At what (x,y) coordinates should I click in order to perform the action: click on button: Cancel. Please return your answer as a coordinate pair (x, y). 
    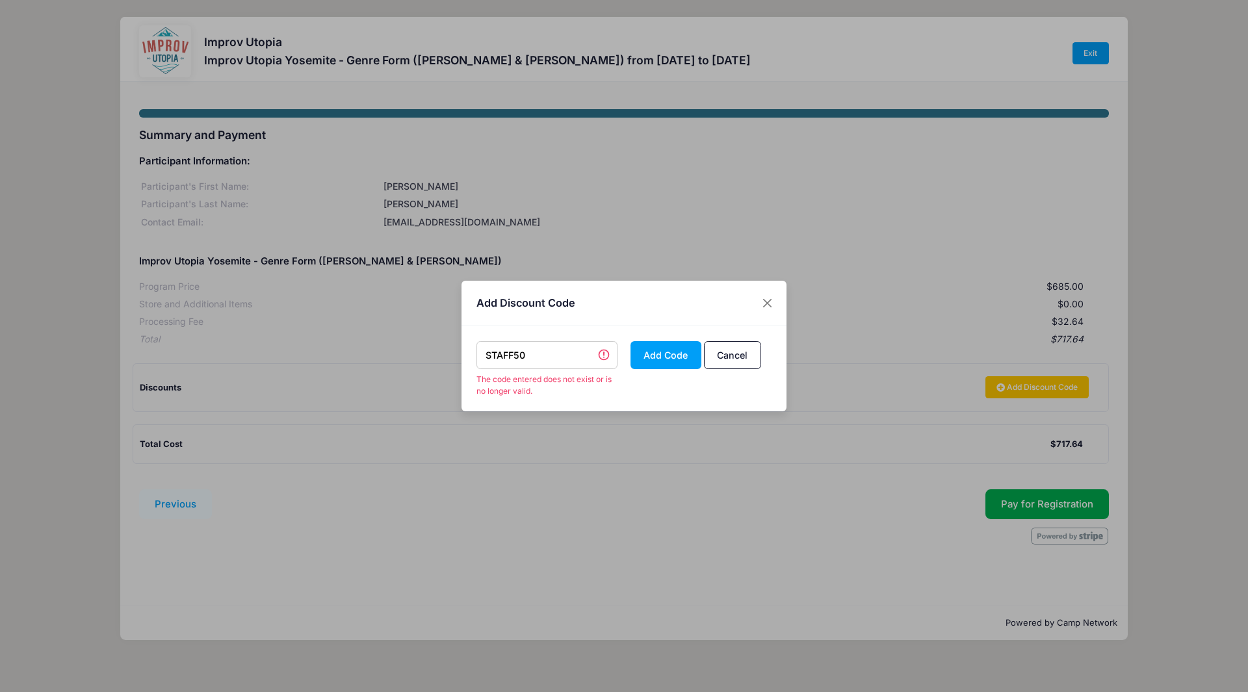
    Looking at the image, I should click on (732, 355).